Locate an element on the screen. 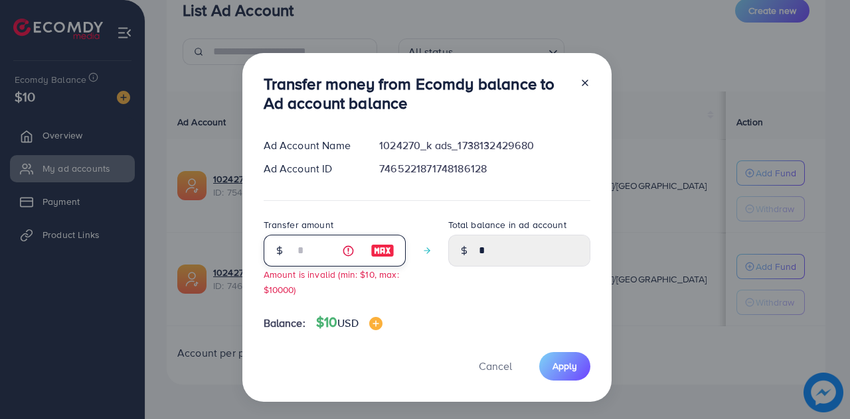  button: Cancel is located at coordinates (495, 366).